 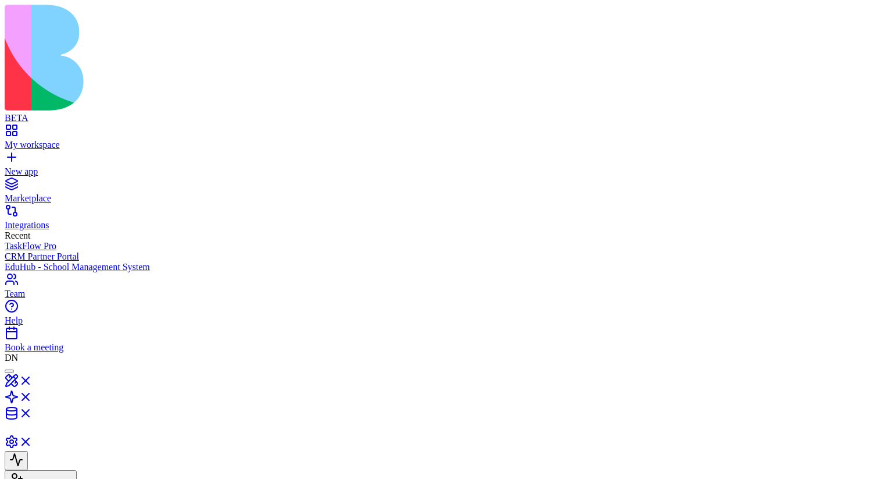 I want to click on a: BETA, so click(x=440, y=113).